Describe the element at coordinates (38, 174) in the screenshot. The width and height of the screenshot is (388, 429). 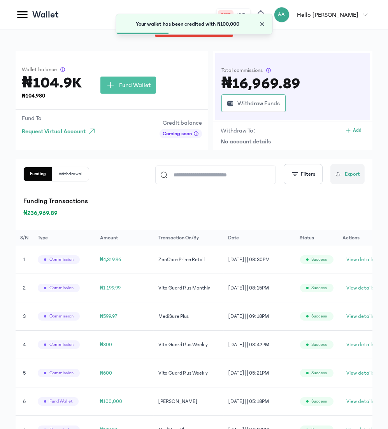
I see `button: Funding` at that location.